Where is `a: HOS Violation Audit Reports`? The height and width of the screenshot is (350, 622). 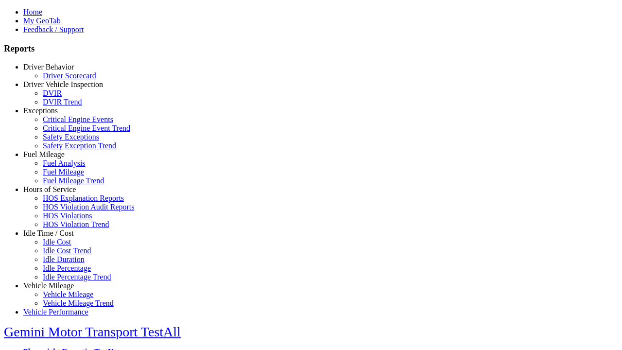
a: HOS Violation Audit Reports is located at coordinates (88, 206).